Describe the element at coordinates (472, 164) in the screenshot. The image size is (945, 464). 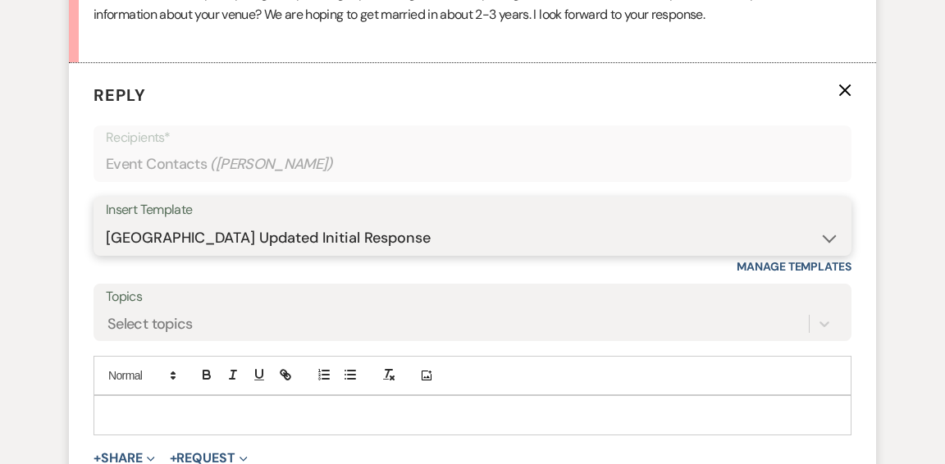
I see `div: Event Contacts` at that location.